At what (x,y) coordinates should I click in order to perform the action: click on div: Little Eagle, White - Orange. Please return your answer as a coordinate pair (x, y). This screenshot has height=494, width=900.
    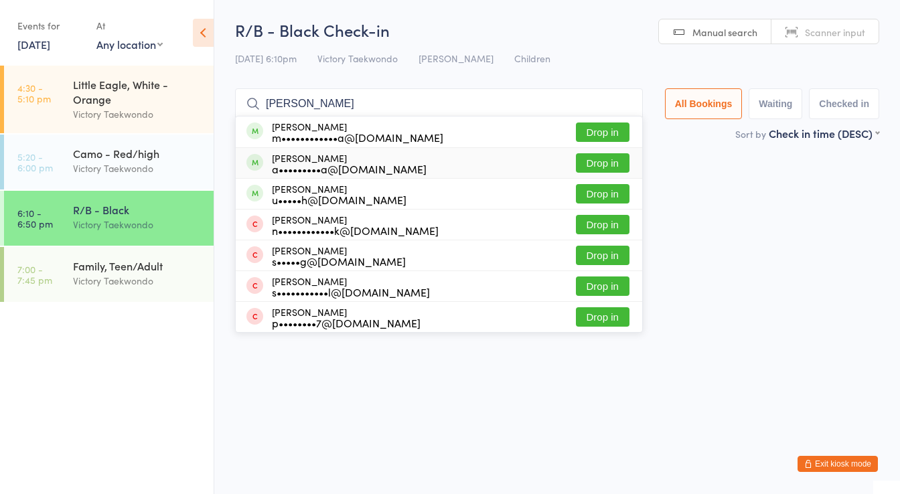
    Looking at the image, I should click on (137, 92).